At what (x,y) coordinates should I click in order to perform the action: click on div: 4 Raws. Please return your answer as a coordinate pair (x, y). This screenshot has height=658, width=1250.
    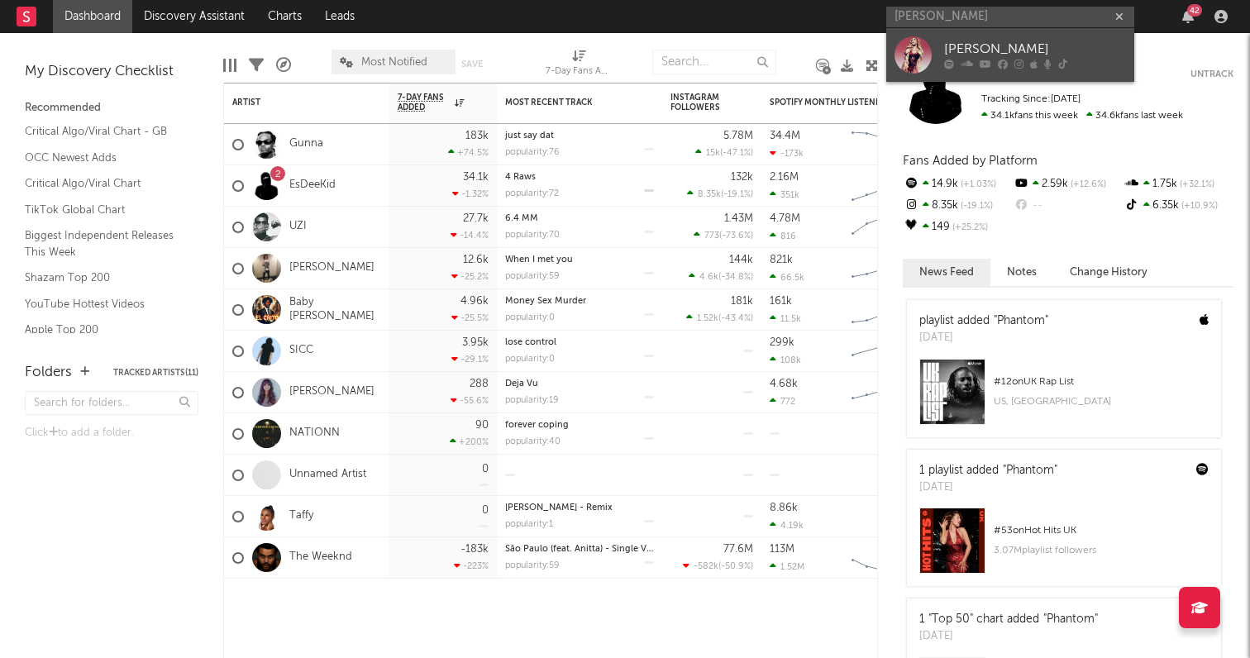
    Looking at the image, I should click on (579, 177).